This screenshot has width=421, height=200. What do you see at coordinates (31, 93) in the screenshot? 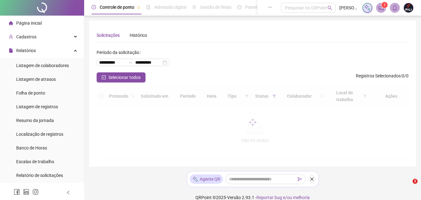
I see `span: Folha de ponto` at bounding box center [31, 93].